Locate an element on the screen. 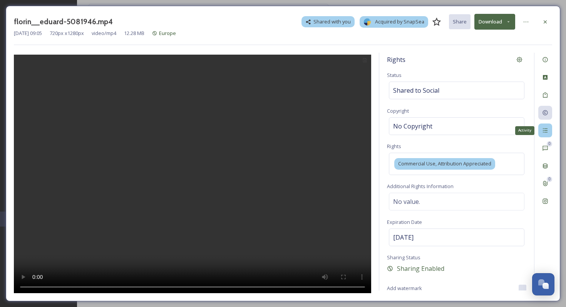  span: Commercial Use, Attribution Appreciated is located at coordinates (444, 164).